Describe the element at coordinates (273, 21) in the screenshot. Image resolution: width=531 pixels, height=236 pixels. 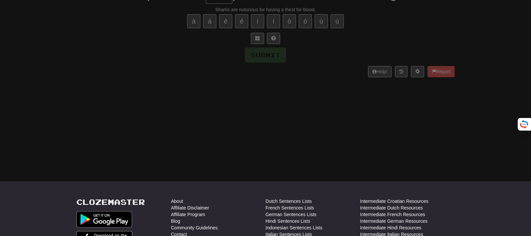
I see `button: í` at that location.